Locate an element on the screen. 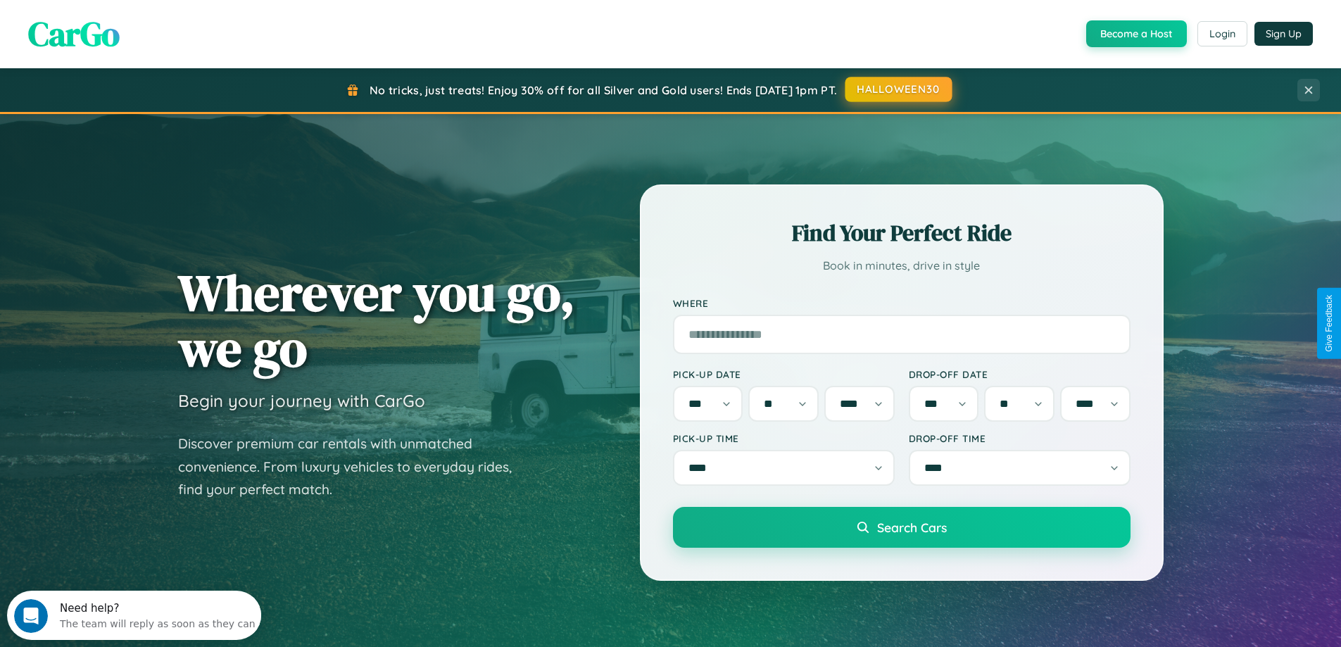  label: Pick-up Time is located at coordinates (783, 438).